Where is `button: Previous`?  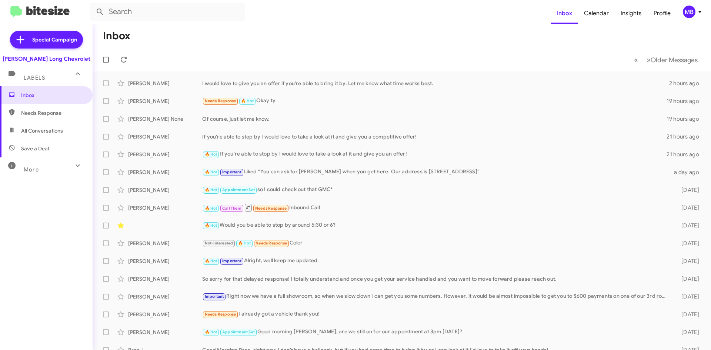 button: Previous is located at coordinates (635, 60).